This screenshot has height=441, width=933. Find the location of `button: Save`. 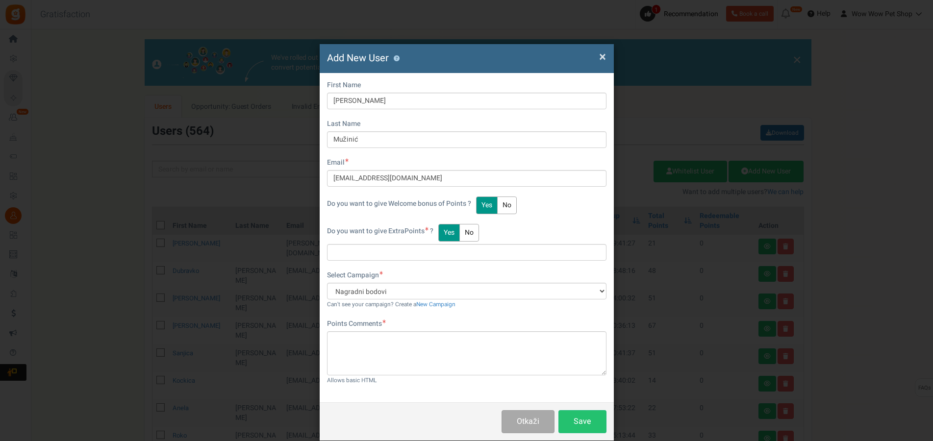

button: Save is located at coordinates (583, 422).